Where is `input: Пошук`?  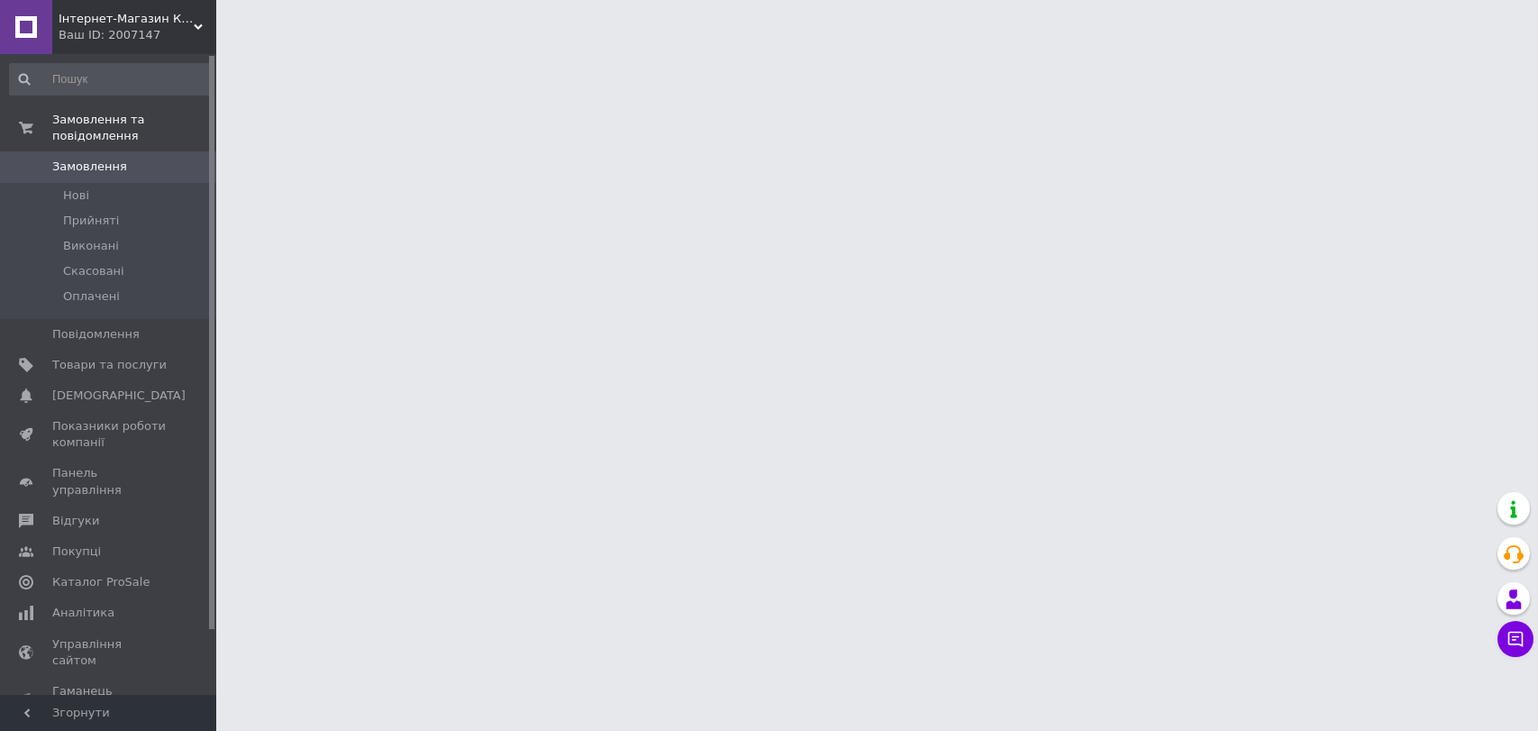
input: Пошук is located at coordinates (110, 79).